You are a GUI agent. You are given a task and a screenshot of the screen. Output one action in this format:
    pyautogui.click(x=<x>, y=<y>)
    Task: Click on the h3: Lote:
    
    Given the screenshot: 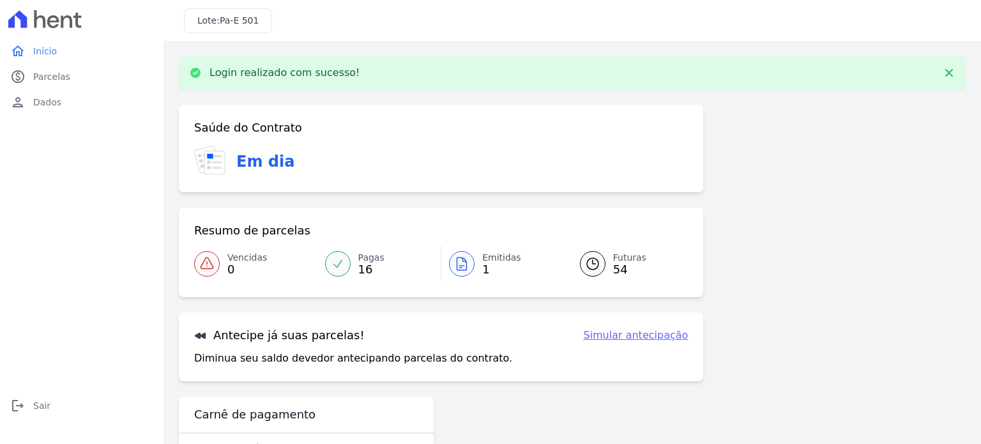 What is the action you would take?
    pyautogui.click(x=228, y=20)
    